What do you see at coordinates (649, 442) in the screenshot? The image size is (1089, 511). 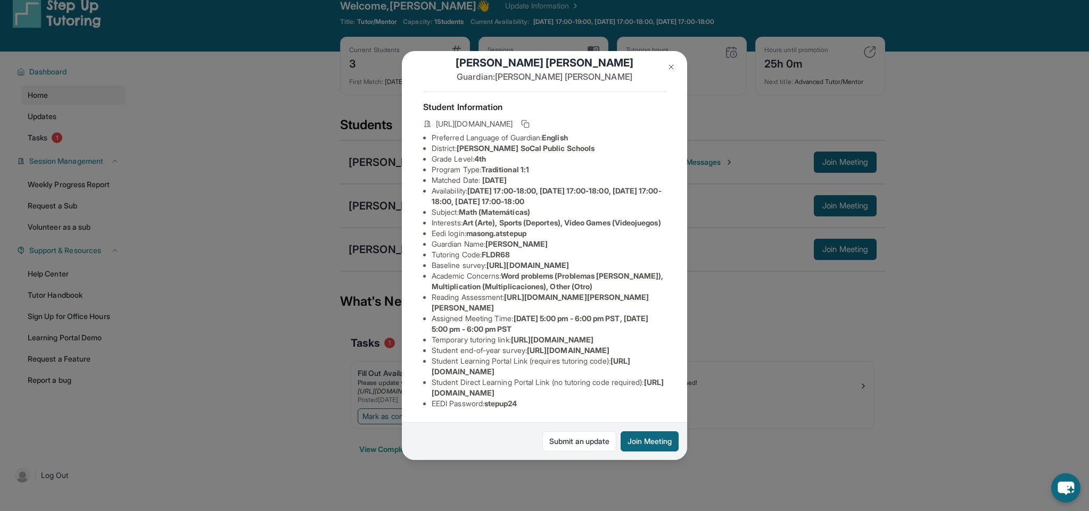 I see `button: Join Meeting` at bounding box center [649, 442].